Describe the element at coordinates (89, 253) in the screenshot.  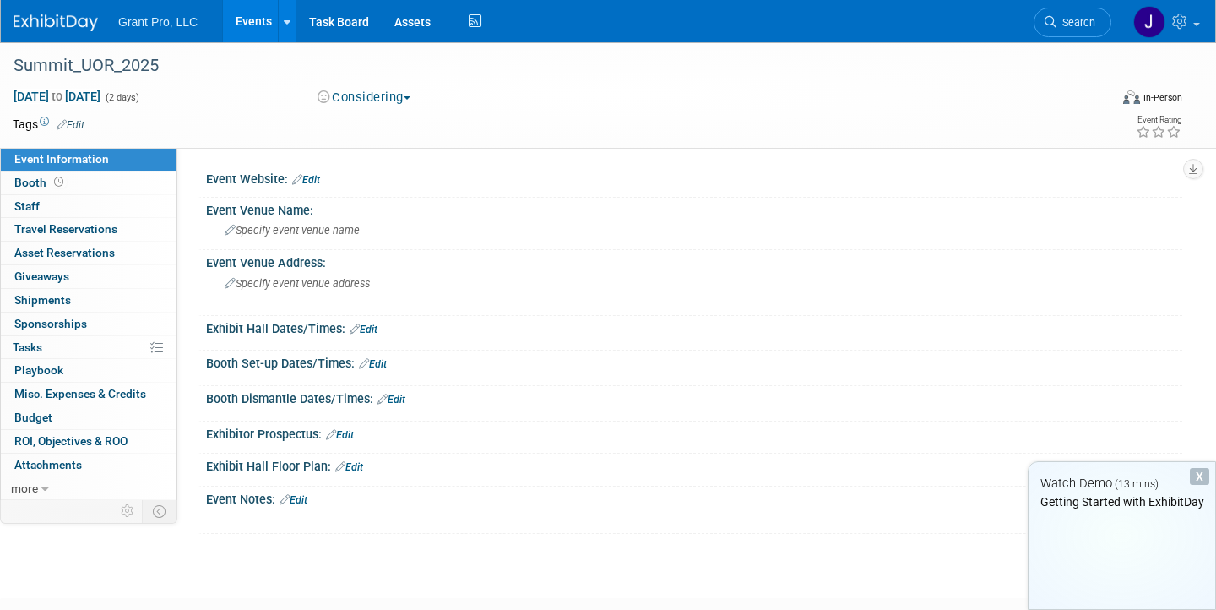
I see `a: Asset Reservations` at that location.